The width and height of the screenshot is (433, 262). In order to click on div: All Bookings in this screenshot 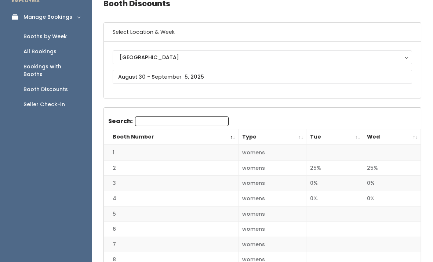, I will do `click(40, 52)`.